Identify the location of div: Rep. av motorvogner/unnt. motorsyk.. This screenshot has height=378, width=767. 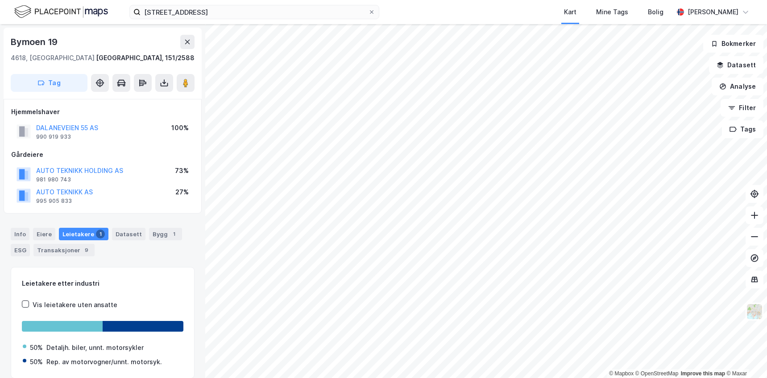
(104, 362).